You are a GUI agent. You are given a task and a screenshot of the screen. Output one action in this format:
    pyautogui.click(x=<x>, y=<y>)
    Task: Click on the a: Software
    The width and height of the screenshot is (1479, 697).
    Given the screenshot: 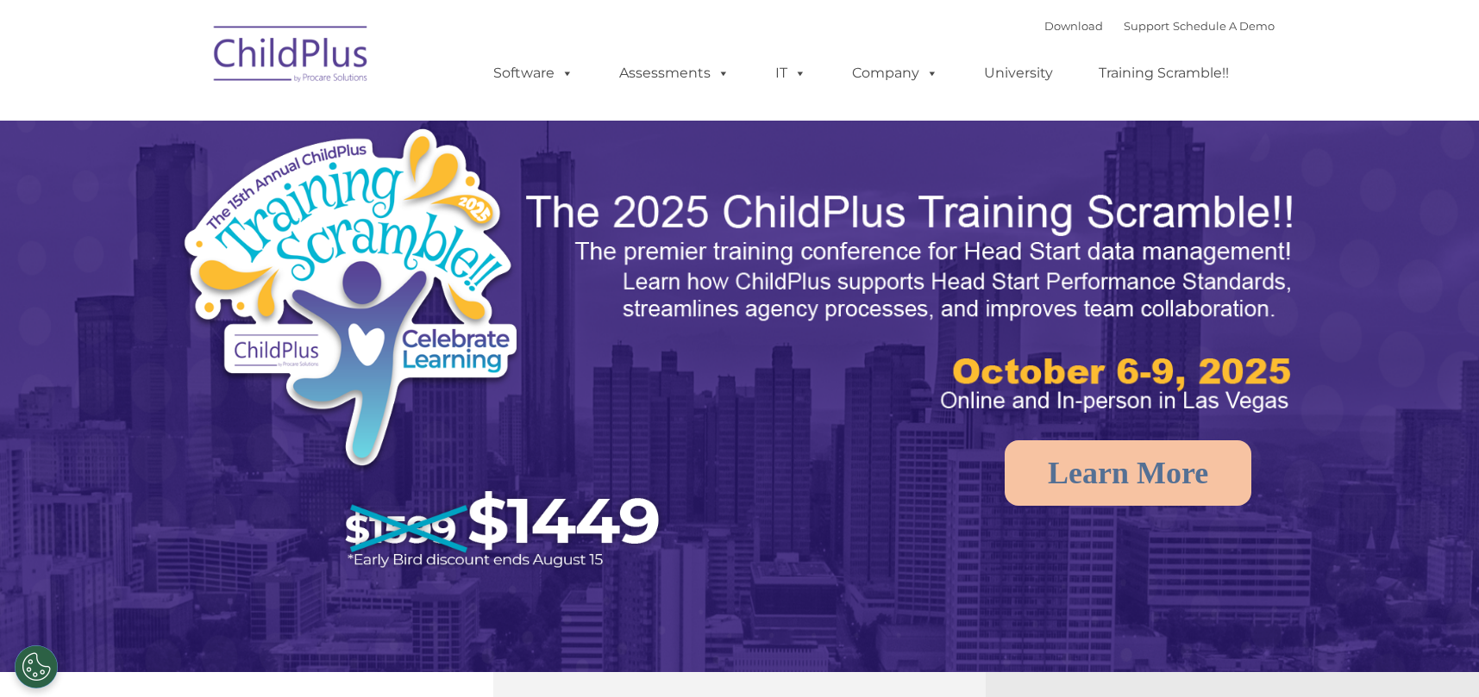 What is the action you would take?
    pyautogui.click(x=533, y=73)
    